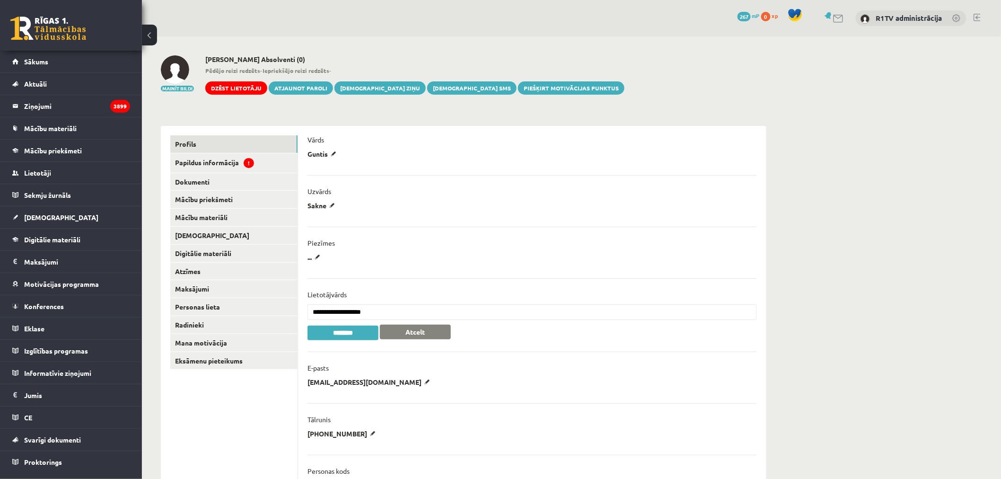 Image resolution: width=1001 pixels, height=479 pixels. I want to click on span: 267, so click(744, 17).